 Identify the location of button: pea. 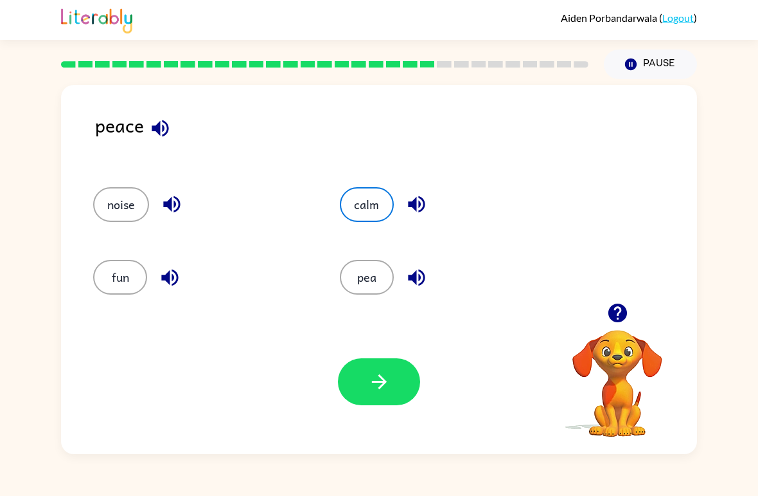
(367, 277).